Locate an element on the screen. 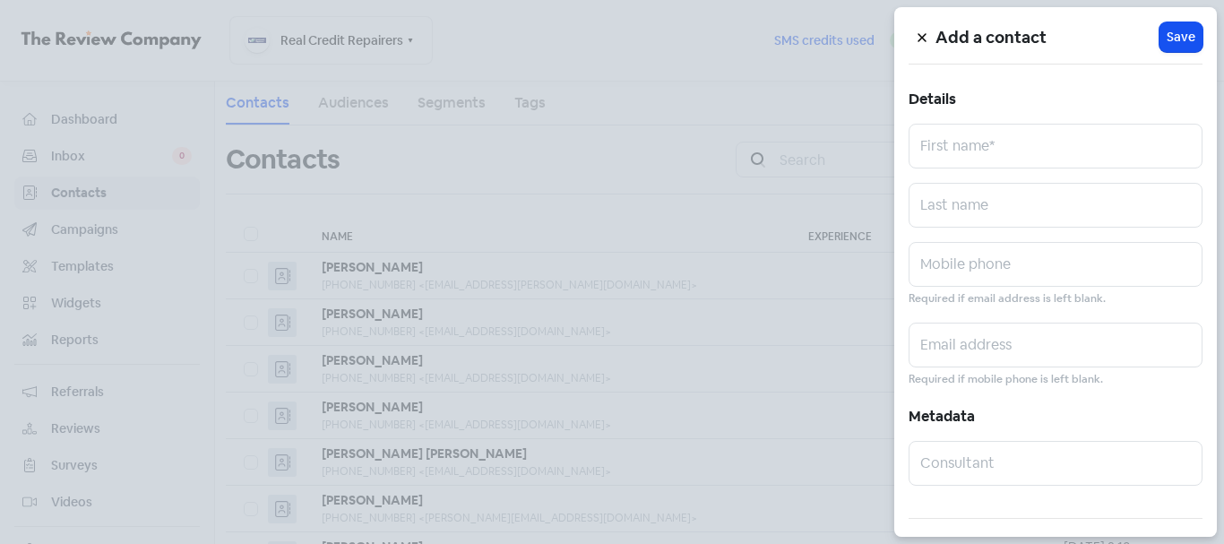 Image resolution: width=1224 pixels, height=544 pixels. input: Consultant is located at coordinates (1056, 463).